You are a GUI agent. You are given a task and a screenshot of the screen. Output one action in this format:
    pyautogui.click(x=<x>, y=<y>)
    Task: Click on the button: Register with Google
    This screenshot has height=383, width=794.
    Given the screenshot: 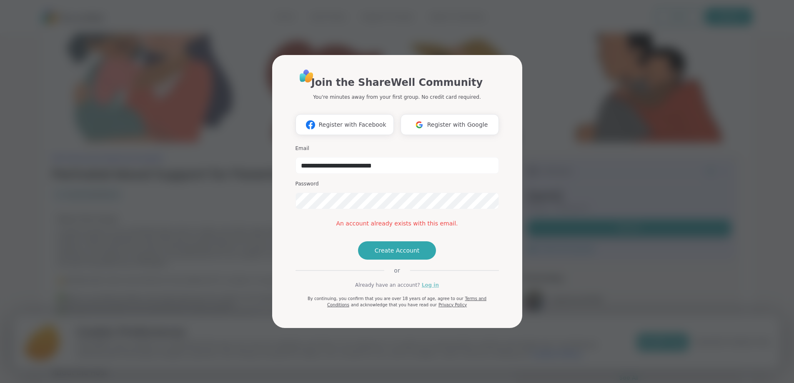 What is the action you would take?
    pyautogui.click(x=450, y=125)
    